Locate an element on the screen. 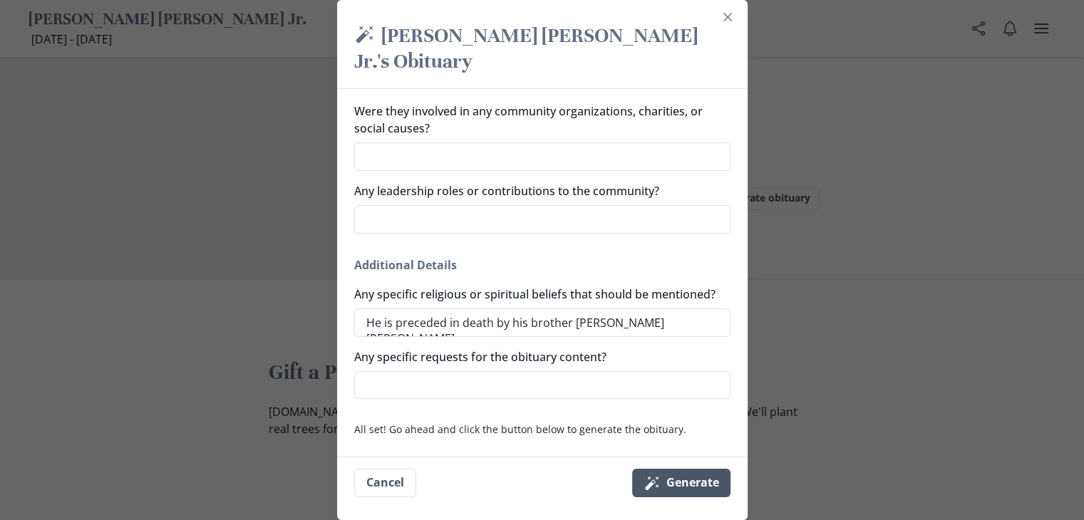  label: Any specific requests for the obituary content? is located at coordinates (538, 357).